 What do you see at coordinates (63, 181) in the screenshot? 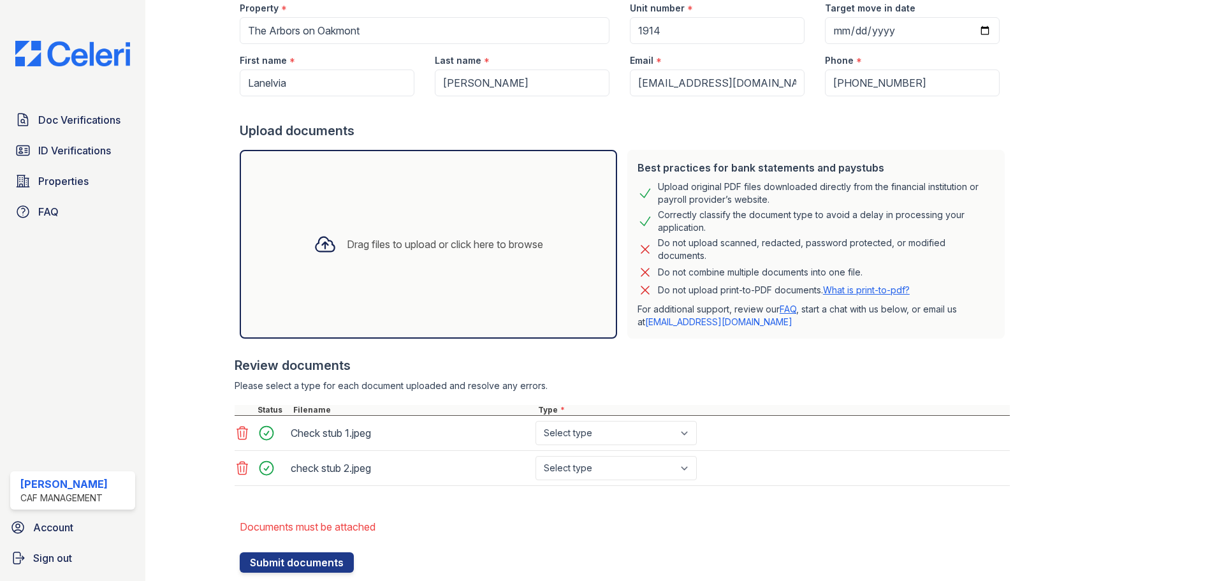
I see `span: Properties` at bounding box center [63, 181].